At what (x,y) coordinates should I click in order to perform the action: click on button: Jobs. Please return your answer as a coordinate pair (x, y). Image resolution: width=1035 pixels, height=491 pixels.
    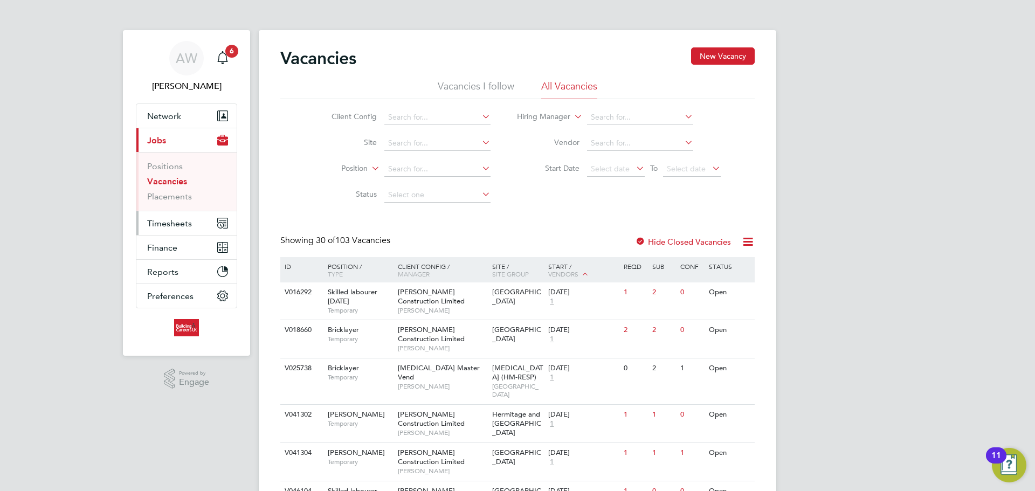
    Looking at the image, I should click on (187, 140).